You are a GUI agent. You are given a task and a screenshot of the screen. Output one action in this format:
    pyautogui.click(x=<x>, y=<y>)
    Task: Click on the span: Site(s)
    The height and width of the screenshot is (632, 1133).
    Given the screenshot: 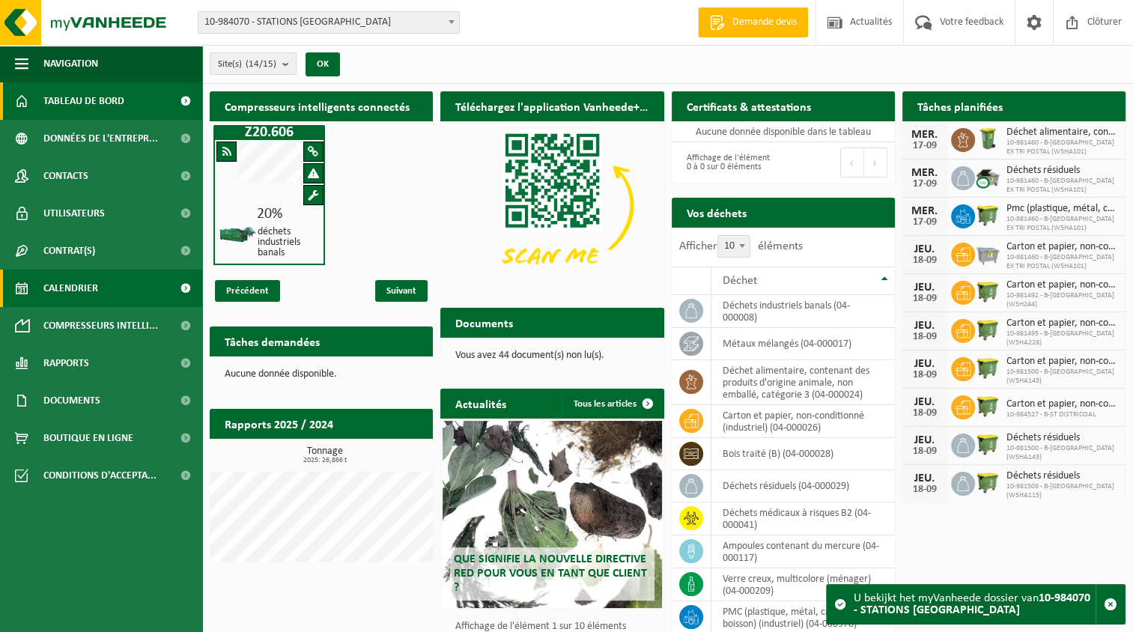 What is the action you would take?
    pyautogui.click(x=247, y=64)
    